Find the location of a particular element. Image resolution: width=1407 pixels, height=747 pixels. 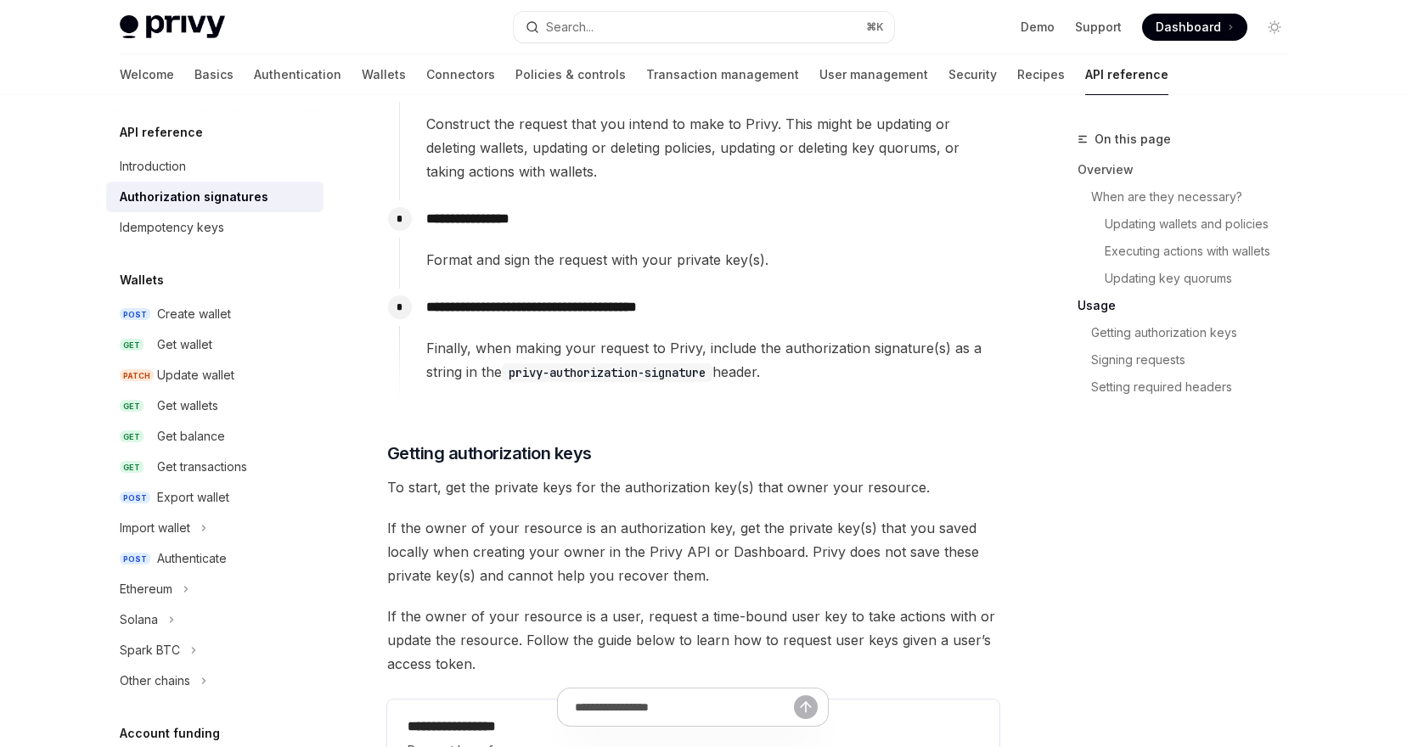

a: GETGet transactions is located at coordinates (215, 467).